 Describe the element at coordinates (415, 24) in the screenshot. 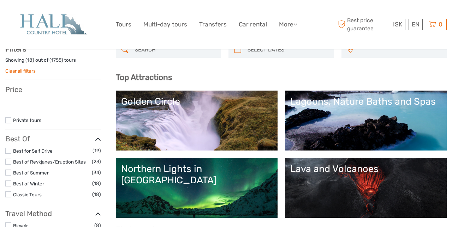

I see `div: EN` at that location.